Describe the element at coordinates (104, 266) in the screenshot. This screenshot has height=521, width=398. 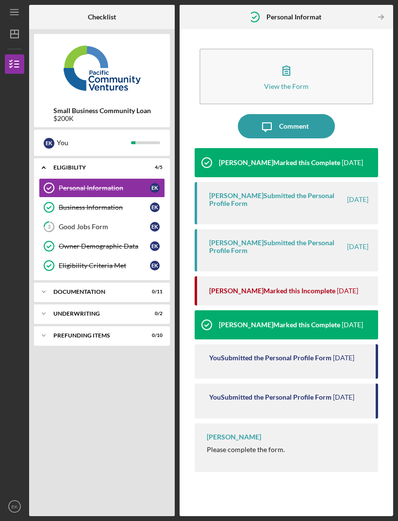
I see `div: Eligibility Criteria Met` at that location.